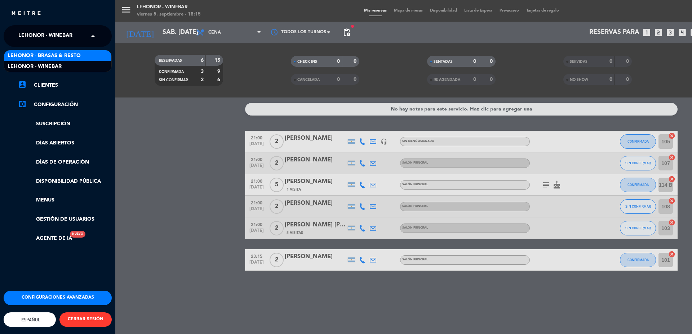  Describe the element at coordinates (22, 84) in the screenshot. I see `i: account_box` at that location.